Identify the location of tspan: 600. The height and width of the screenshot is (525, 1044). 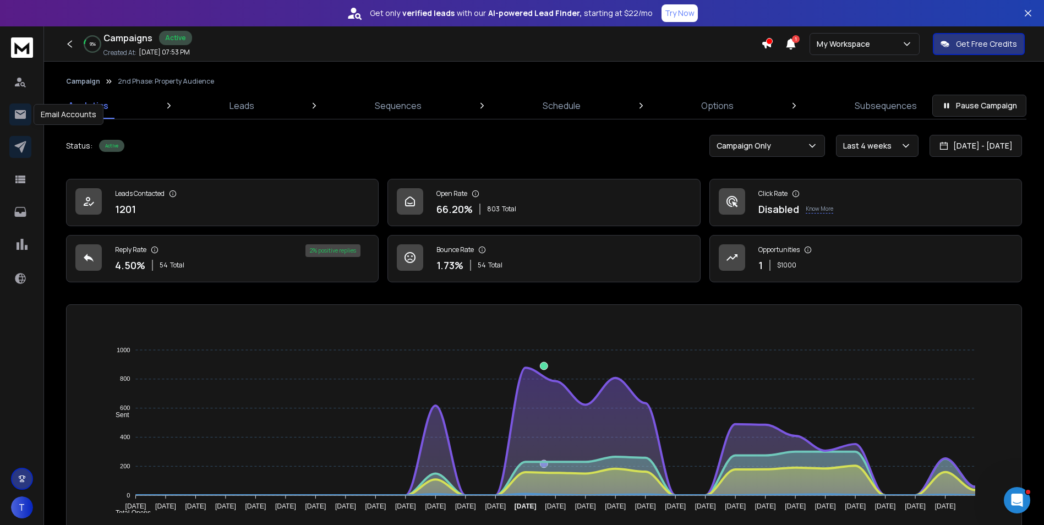
(125, 408).